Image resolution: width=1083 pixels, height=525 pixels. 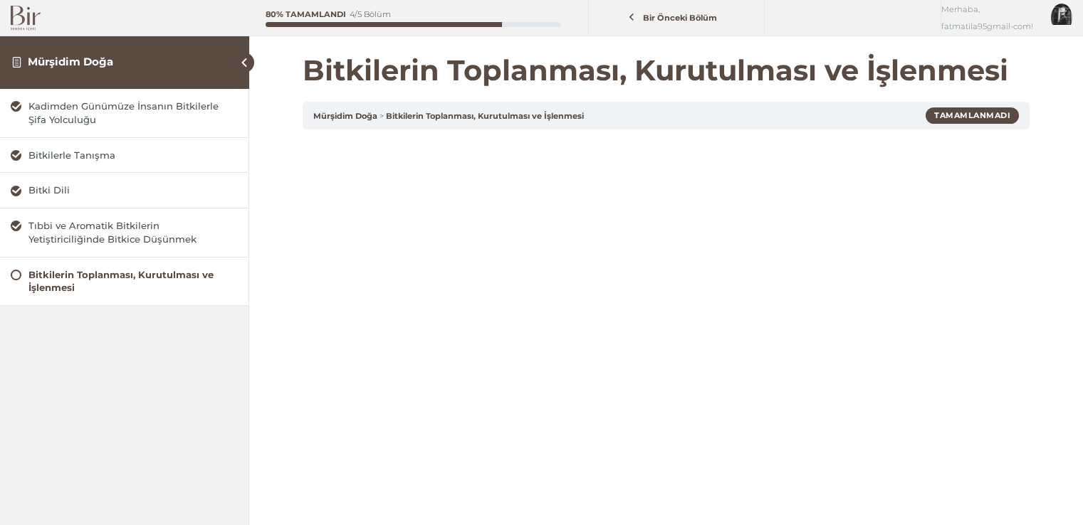 I want to click on div: Bitkilerin Toplanması, Kurutulması ve İşlenmesi, so click(x=133, y=282).